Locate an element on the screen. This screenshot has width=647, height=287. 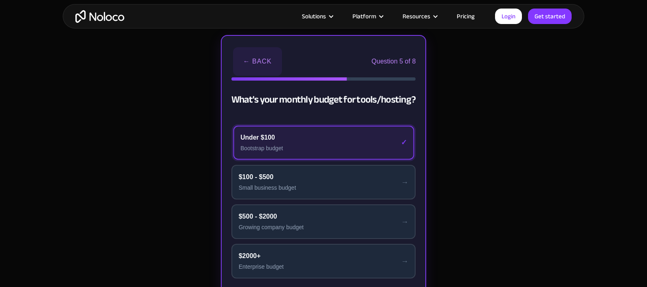
div: Small business budget is located at coordinates (324, 188).